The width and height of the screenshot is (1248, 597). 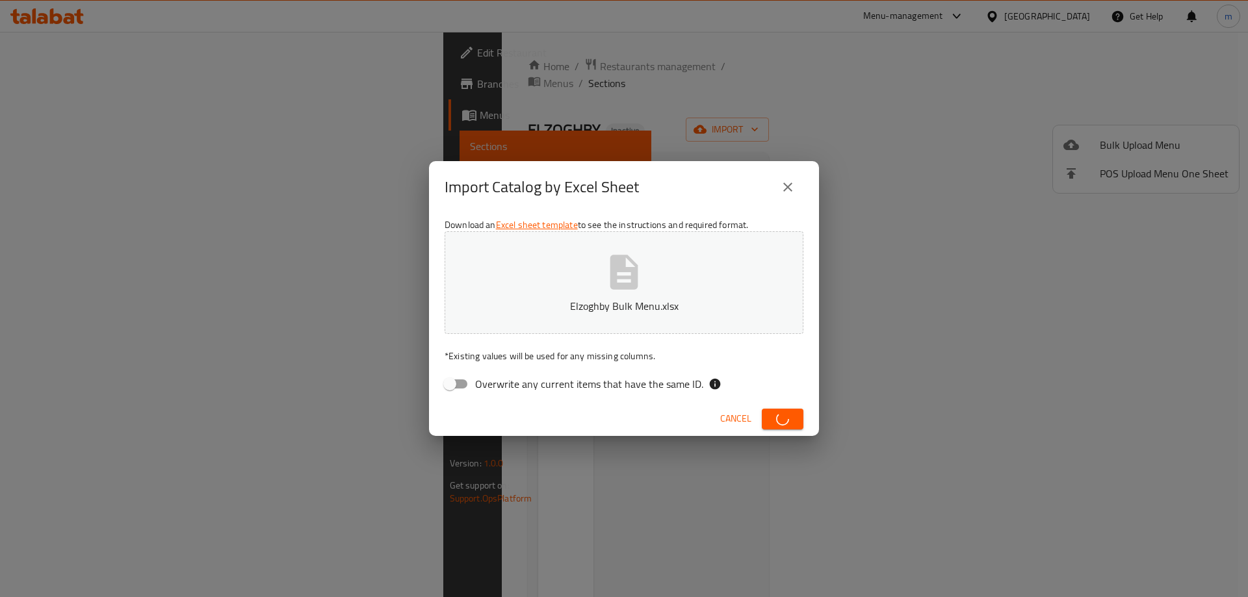 What do you see at coordinates (715, 384) in the screenshot?
I see `svg: If the overwrite option isn't selected, then the items that match an existing ID will be ignored ...` at bounding box center [715, 384].